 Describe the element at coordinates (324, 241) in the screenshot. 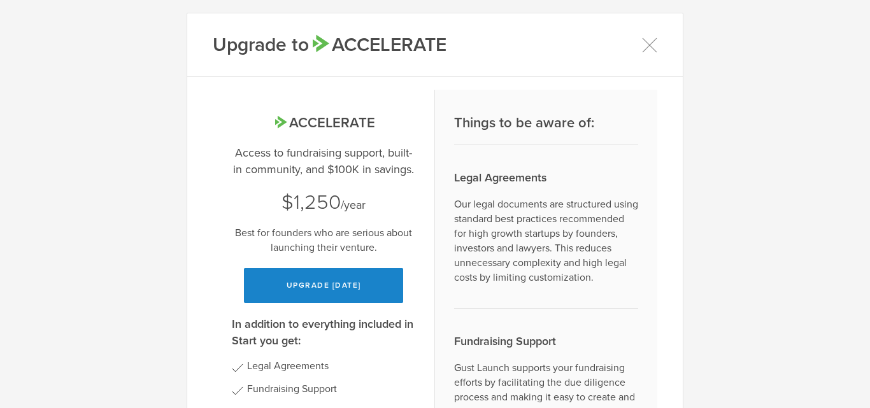

I see `p: Best for founders who are serious about launching their venture.` at that location.